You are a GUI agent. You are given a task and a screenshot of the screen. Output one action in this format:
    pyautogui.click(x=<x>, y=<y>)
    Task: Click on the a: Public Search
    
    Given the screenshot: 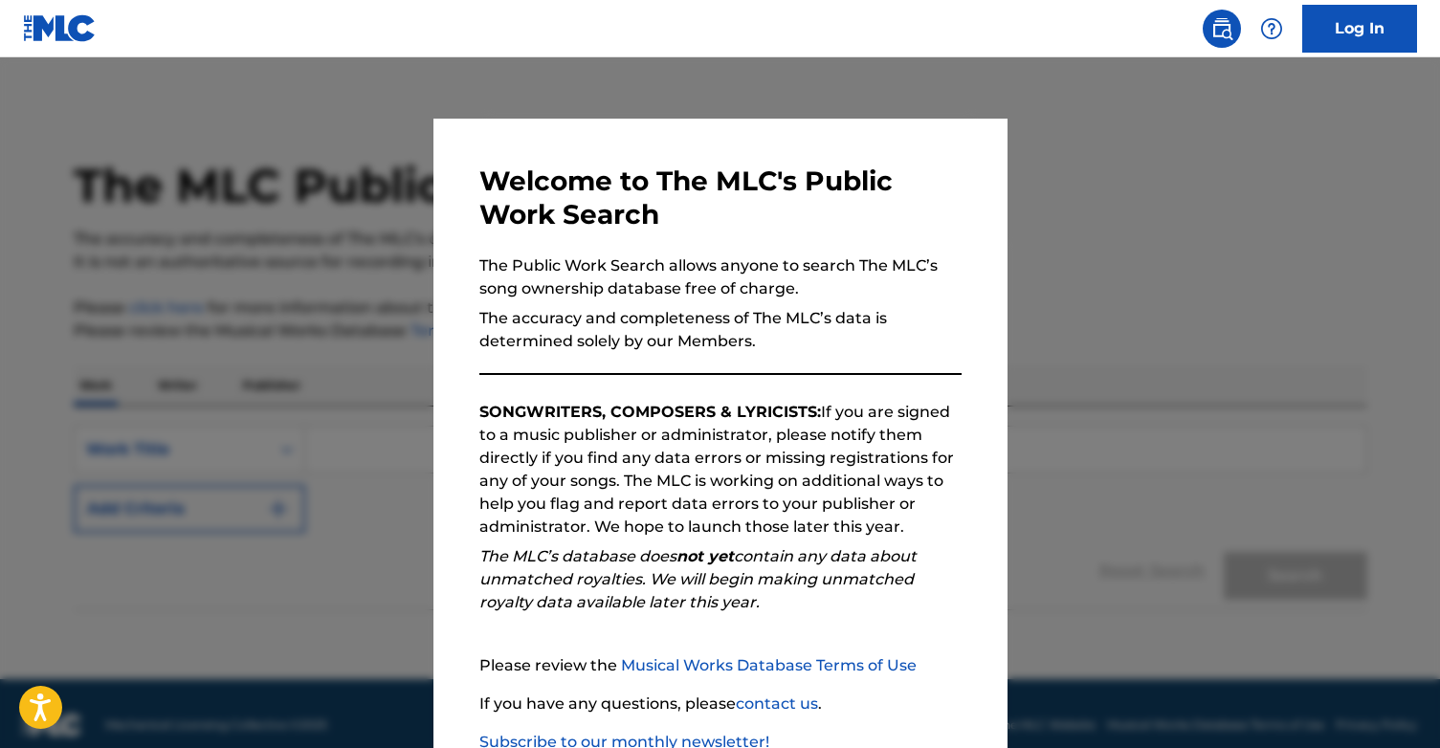 What is the action you would take?
    pyautogui.click(x=1222, y=29)
    